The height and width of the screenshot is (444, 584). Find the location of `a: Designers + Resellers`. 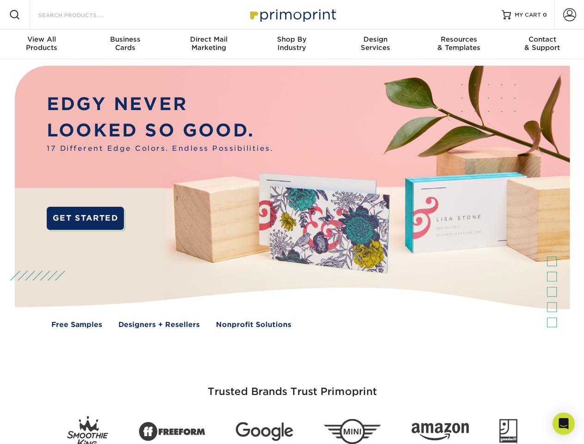

a: Designers + Resellers is located at coordinates (159, 324).